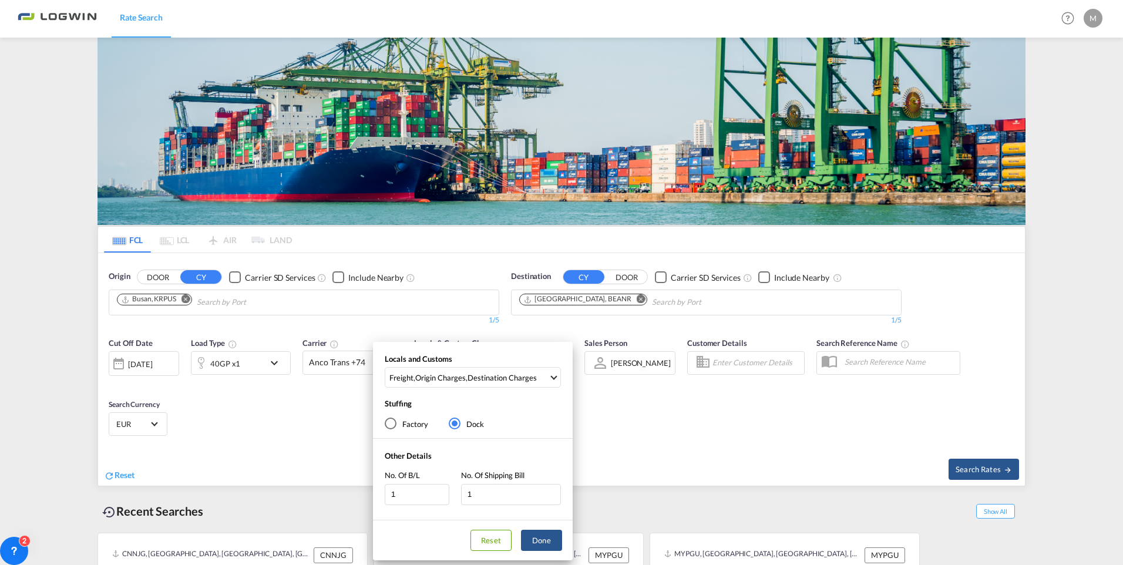 Image resolution: width=1123 pixels, height=565 pixels. Describe the element at coordinates (493, 475) in the screenshot. I see `span: No. Of Shipping Bill` at that location.